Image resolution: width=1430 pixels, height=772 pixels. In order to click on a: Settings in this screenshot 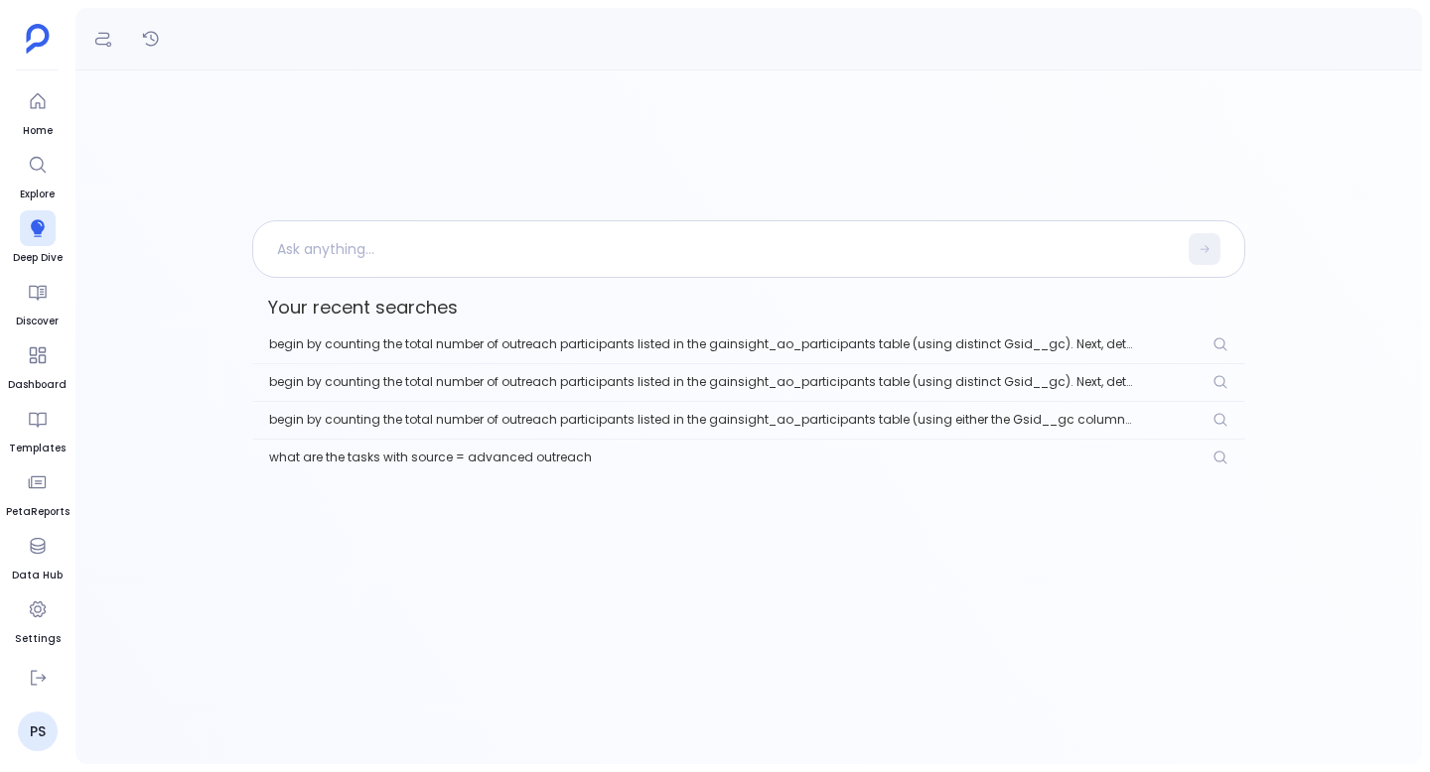, I will do `click(38, 620)`.